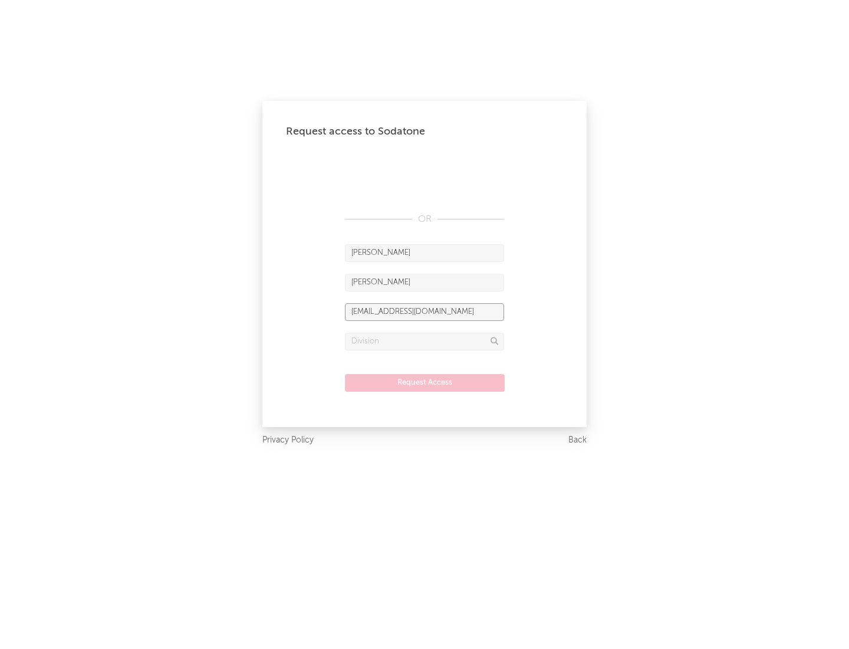 The width and height of the screenshot is (849, 649). Describe the element at coordinates (425, 341) in the screenshot. I see `input: Division` at that location.